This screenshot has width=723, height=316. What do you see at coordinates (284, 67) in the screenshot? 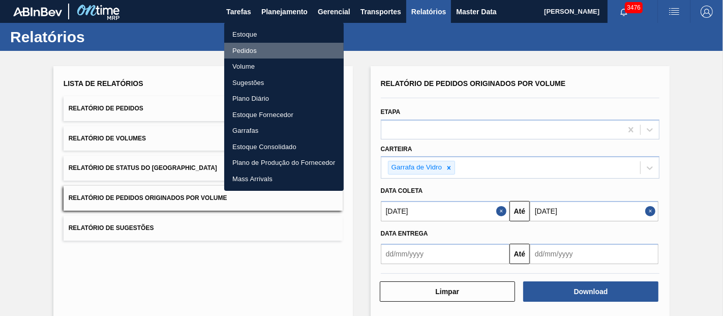
I see `li: Volume` at bounding box center [284, 67].